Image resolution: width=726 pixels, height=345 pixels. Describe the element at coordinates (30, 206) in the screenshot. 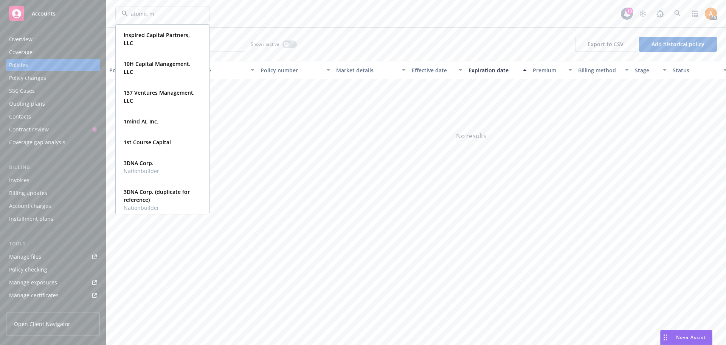

I see `div: Account charges` at that location.